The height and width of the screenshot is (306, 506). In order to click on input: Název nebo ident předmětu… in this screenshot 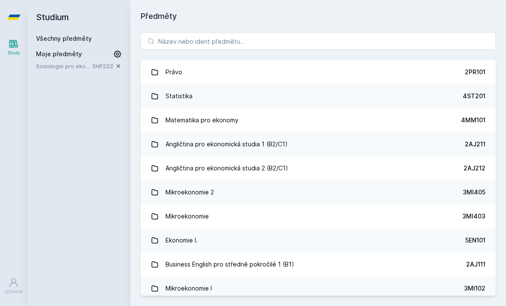, I will do `click(318, 41)`.